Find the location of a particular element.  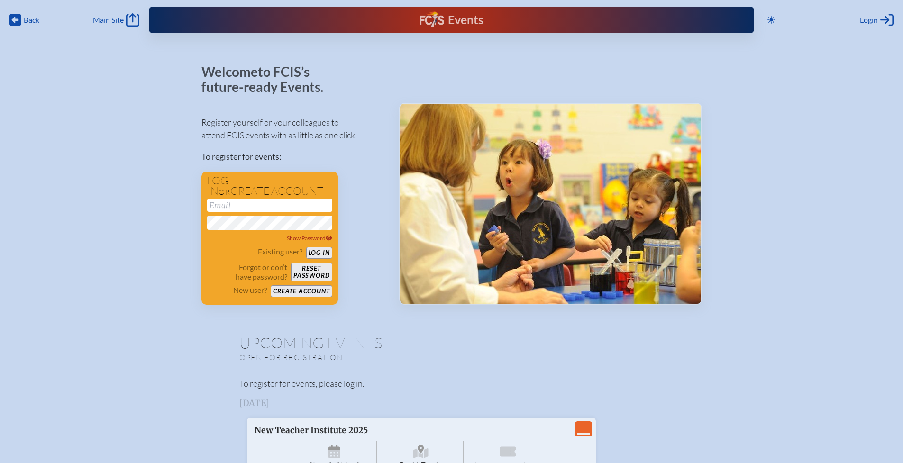

span: New Teacher Institute 2025 is located at coordinates (311, 431).